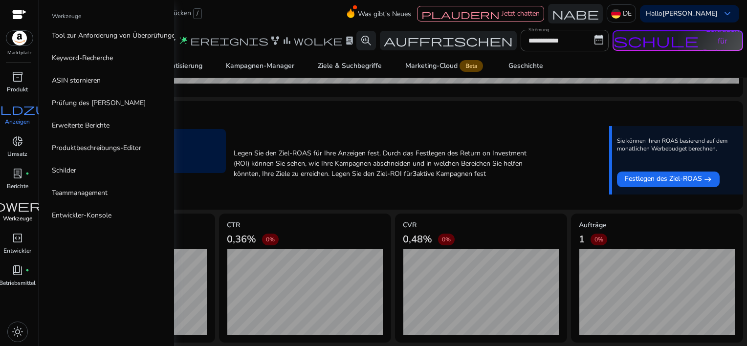 Image resolution: width=747 pixels, height=346 pixels. I want to click on span: Schule, so click(656, 41).